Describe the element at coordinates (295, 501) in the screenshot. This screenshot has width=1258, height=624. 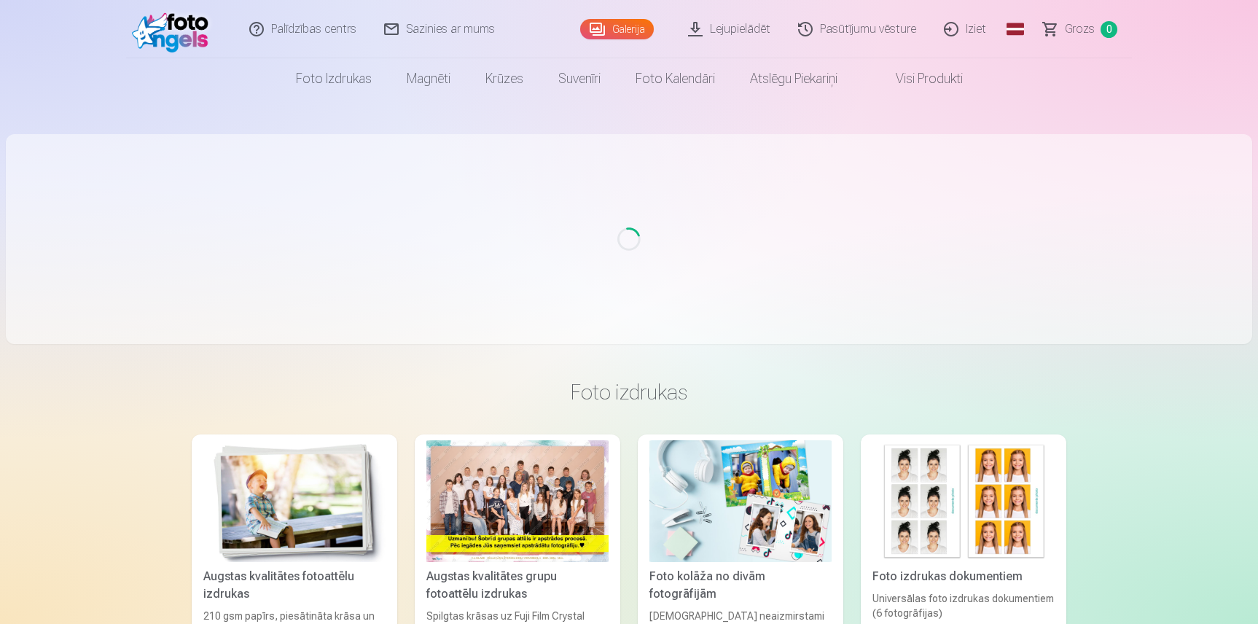
I see `img: Augstas kvalitātes fotoattēlu izdrukas` at that location.